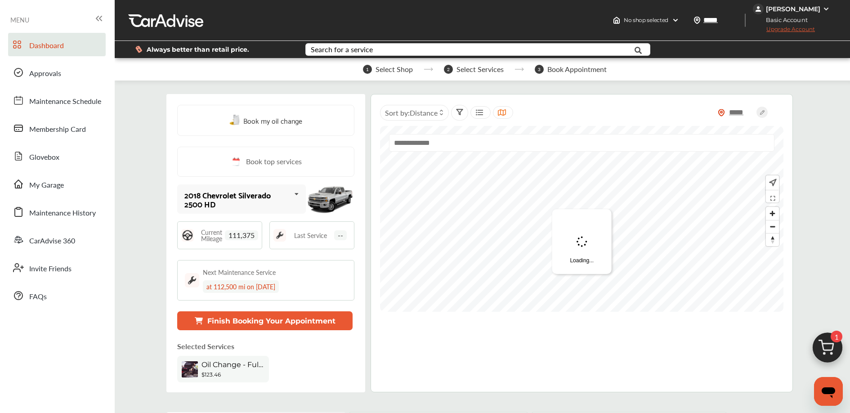 Image resolution: width=850 pixels, height=413 pixels. What do you see at coordinates (50, 269) in the screenshot?
I see `span: Invite Friends` at bounding box center [50, 269].